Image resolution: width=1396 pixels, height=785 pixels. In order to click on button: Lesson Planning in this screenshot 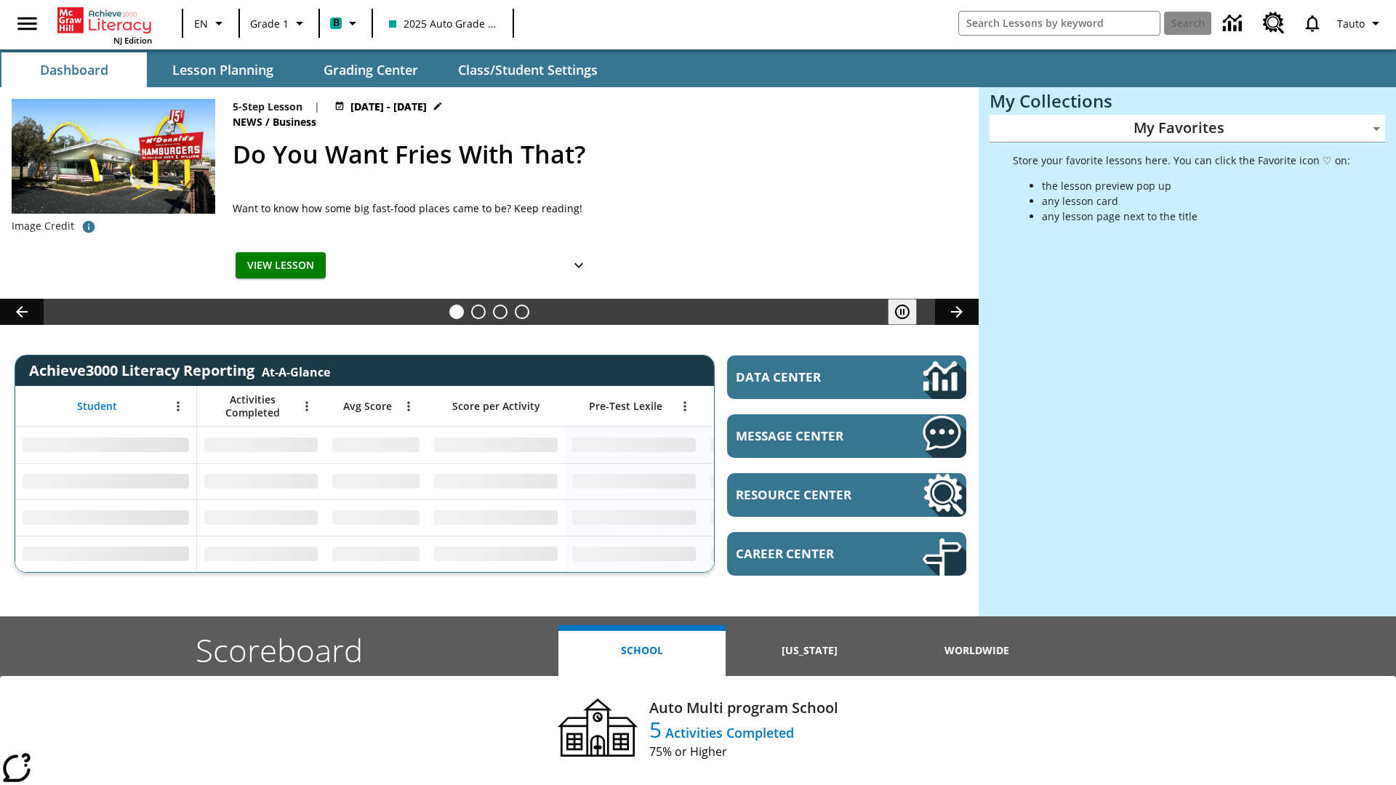, I will do `click(222, 70)`.